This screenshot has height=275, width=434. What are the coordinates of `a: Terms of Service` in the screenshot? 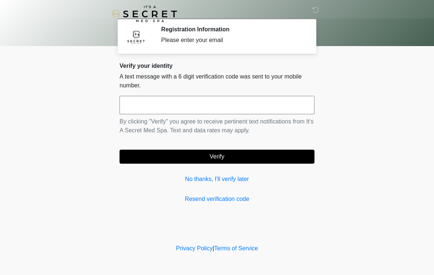 It's located at (236, 248).